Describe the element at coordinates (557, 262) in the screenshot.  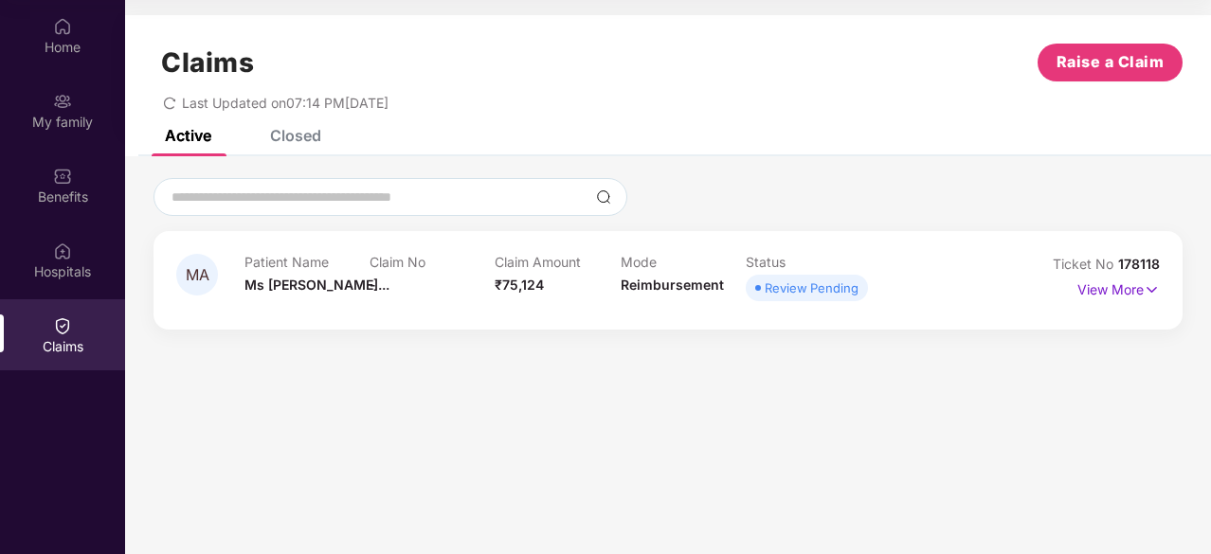
I see `p: Claim Amount` at that location.